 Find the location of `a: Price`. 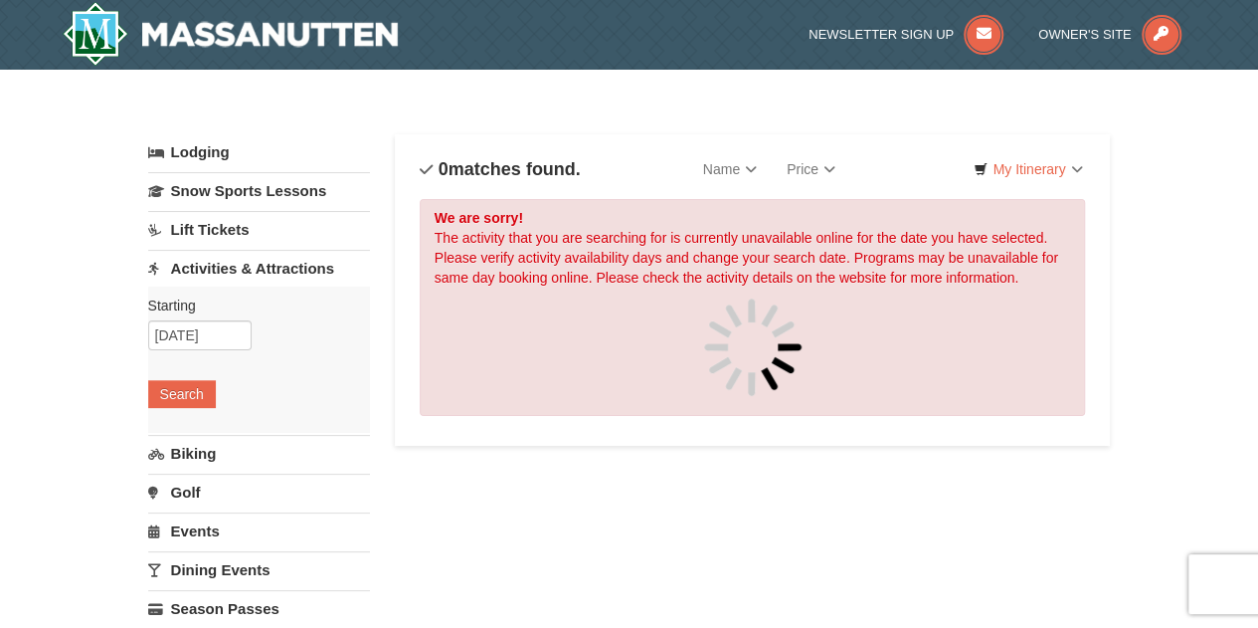

a: Price is located at coordinates (811, 169).